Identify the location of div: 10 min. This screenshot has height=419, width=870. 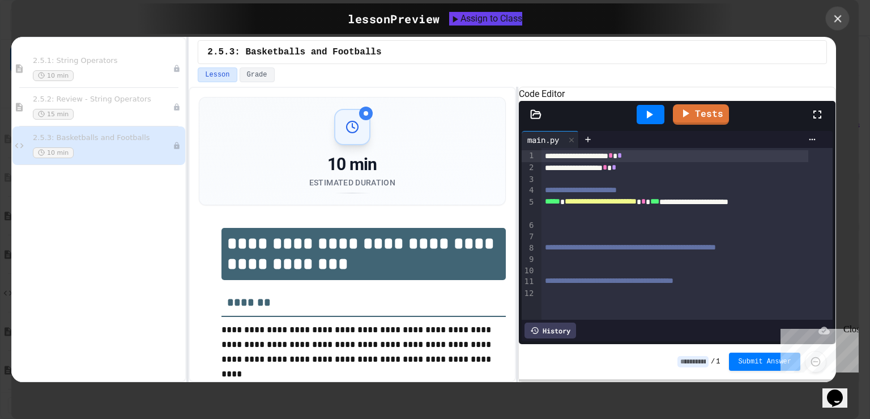
(352, 164).